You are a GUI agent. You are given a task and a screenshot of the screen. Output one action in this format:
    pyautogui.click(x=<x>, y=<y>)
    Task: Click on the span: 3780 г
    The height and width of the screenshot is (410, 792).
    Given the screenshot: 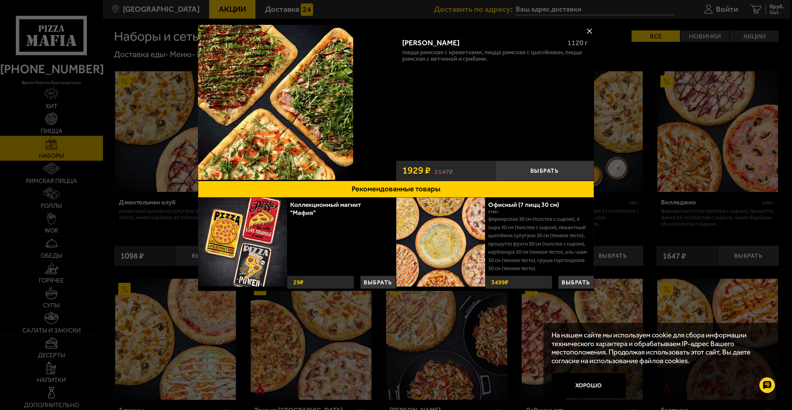 What is the action you would take?
    pyautogui.click(x=493, y=212)
    